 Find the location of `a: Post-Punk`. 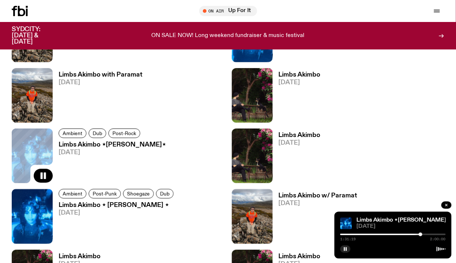

a: Post-Punk is located at coordinates (105, 194).